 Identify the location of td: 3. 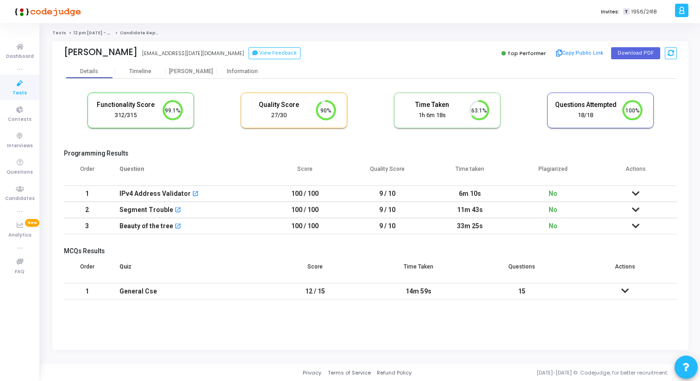
(87, 226).